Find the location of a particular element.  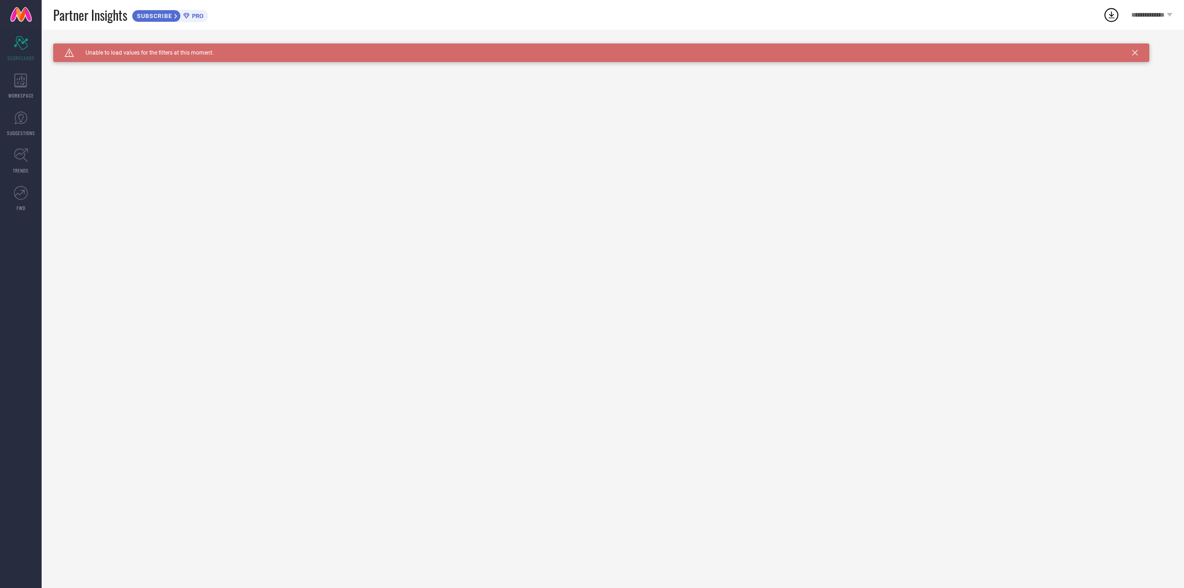

a: SUBSCRIBEPRO is located at coordinates (170, 15).